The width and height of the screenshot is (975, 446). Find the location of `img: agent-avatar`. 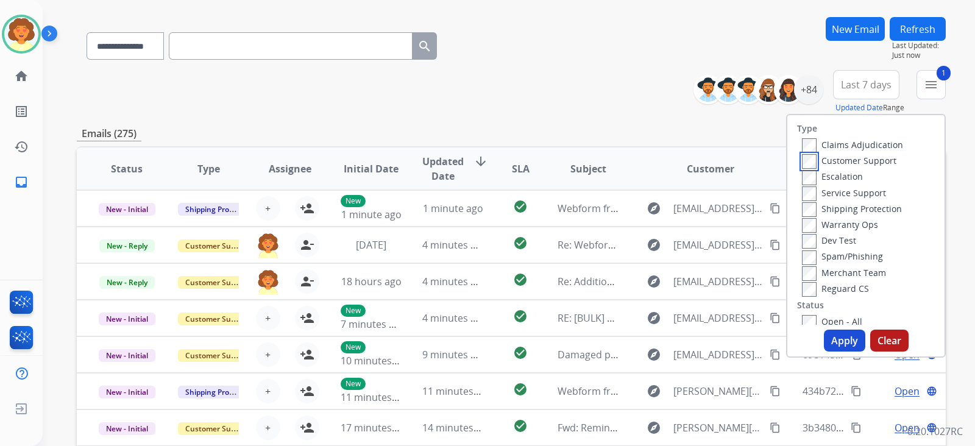

img: agent-avatar is located at coordinates (268, 246).